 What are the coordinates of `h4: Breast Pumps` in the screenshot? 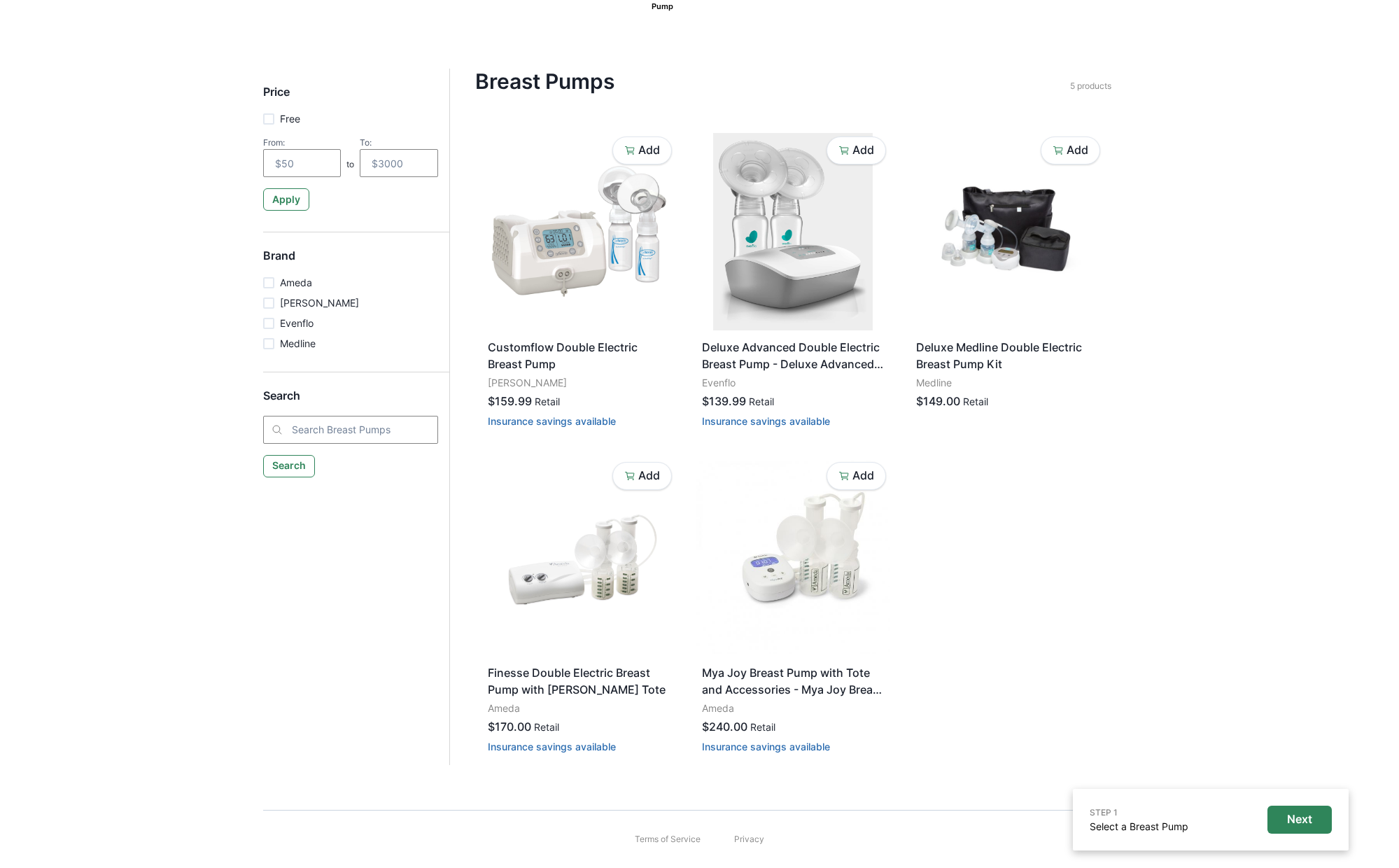 It's located at (772, 81).